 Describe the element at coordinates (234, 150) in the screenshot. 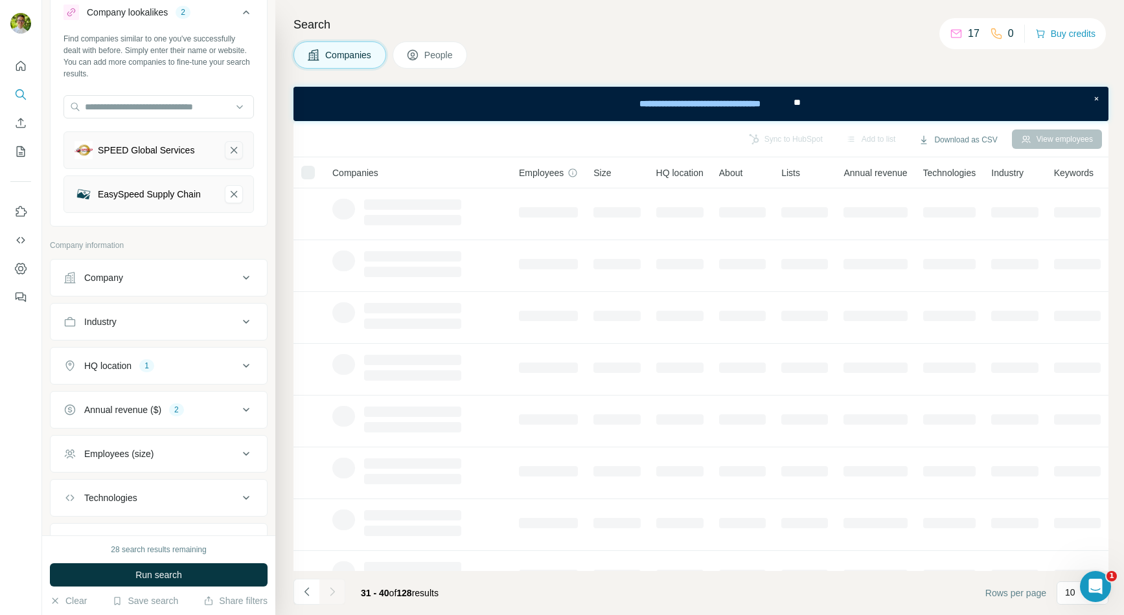

I see `button: SPEED Global Services-remove-button` at that location.